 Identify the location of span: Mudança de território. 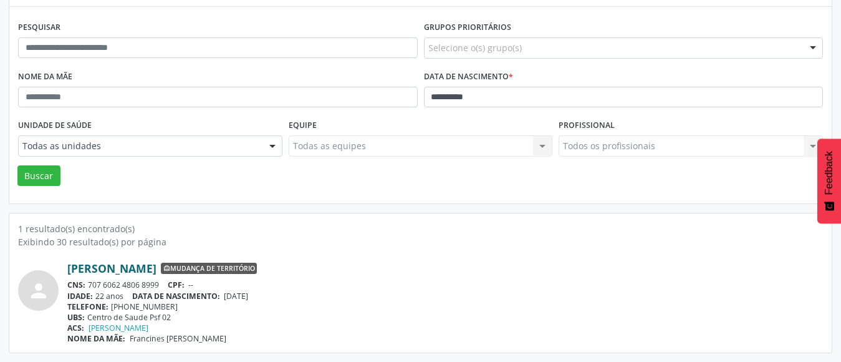
(209, 268).